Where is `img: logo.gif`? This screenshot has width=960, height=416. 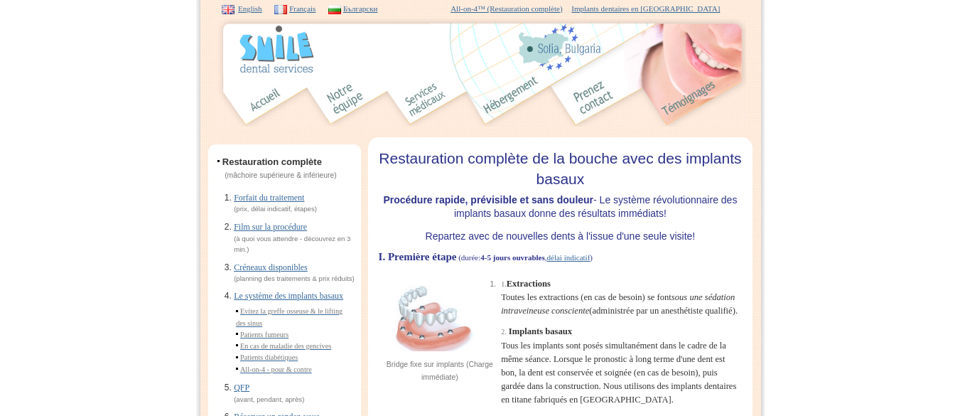 img: logo.gif is located at coordinates (276, 49).